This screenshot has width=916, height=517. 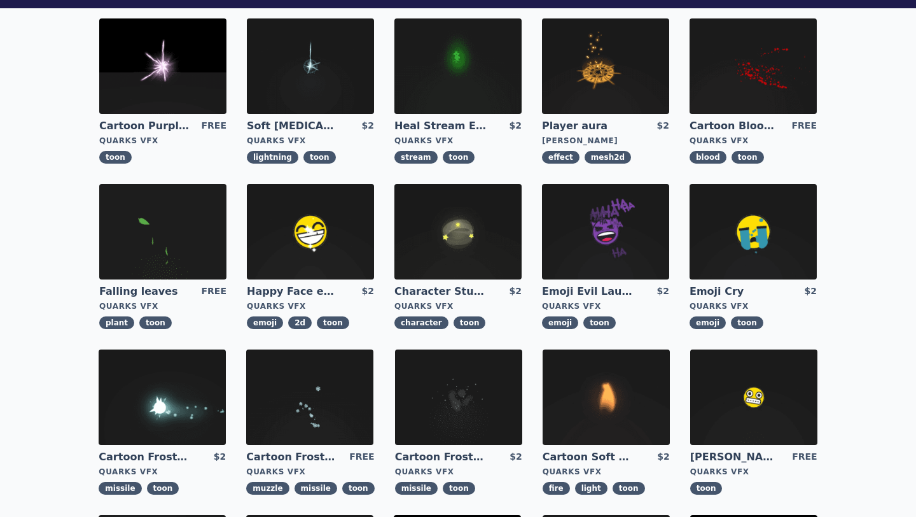 I want to click on a: Cartoon Frost Missile Muzzle Flash, so click(x=292, y=457).